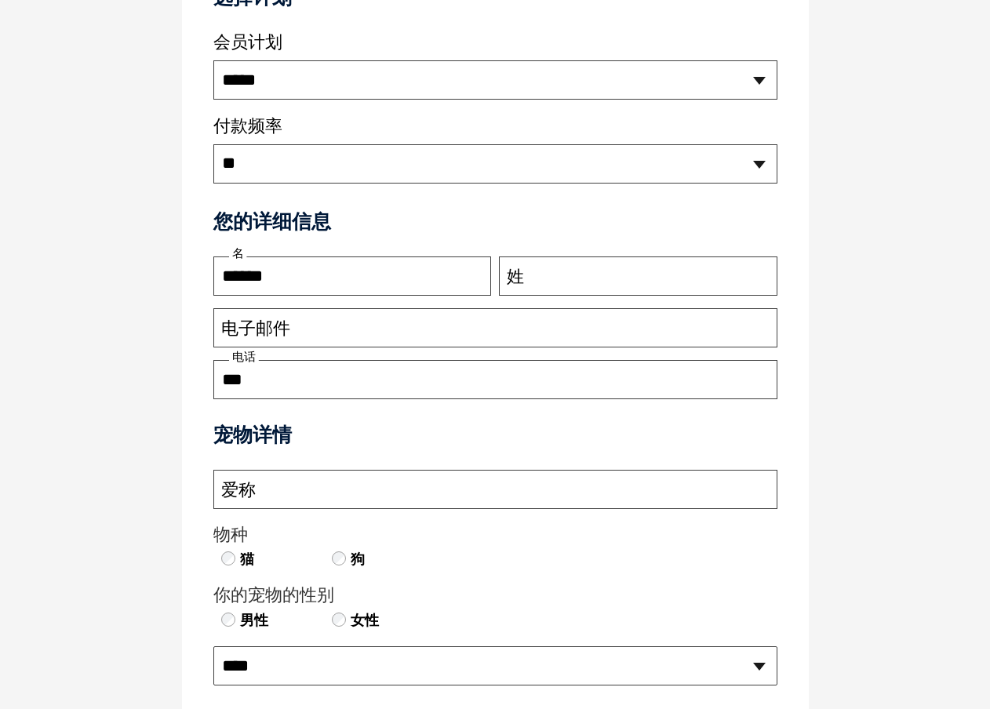 The height and width of the screenshot is (709, 990). What do you see at coordinates (231, 534) in the screenshot?
I see `font: 物种` at bounding box center [231, 534].